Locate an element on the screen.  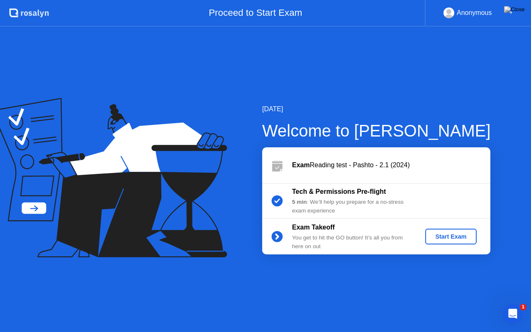
b: Tech & Permissions Pre-flight is located at coordinates (339, 191).